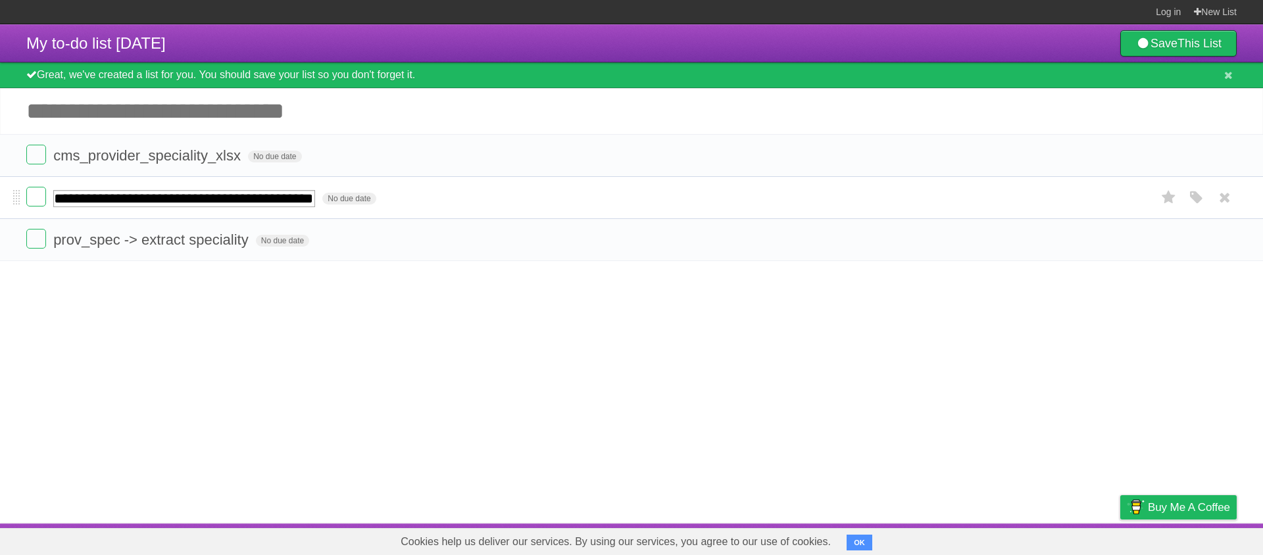  Describe the element at coordinates (1199, 43) in the screenshot. I see `b: This List` at that location.